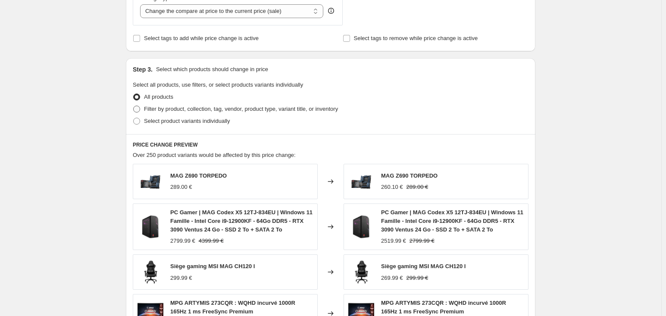 The image size is (666, 316). What do you see at coordinates (211, 241) in the screenshot?
I see `strike: 4399.99 €` at bounding box center [211, 241].